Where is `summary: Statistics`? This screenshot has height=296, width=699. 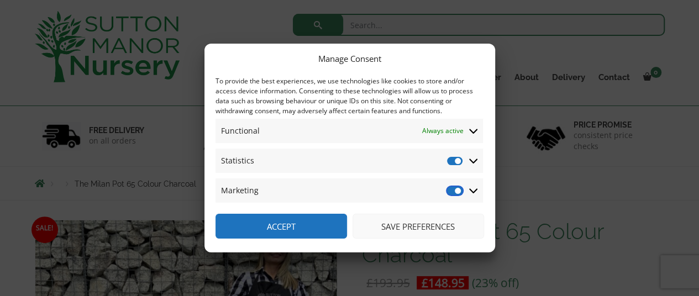
summary: Statistics is located at coordinates (349, 161).